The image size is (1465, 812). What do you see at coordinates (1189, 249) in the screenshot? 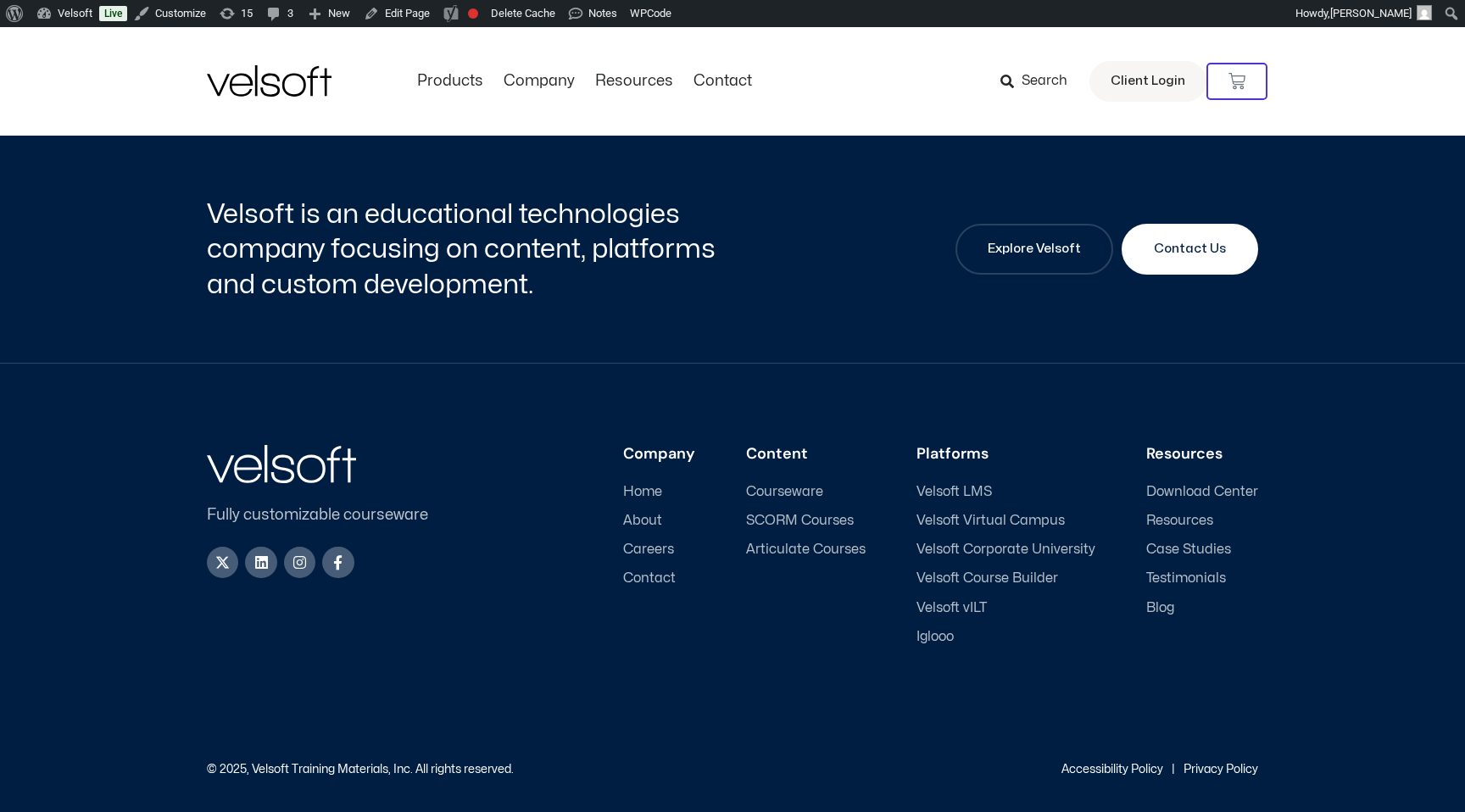
I see `span: Contact Us` at bounding box center [1189, 249].